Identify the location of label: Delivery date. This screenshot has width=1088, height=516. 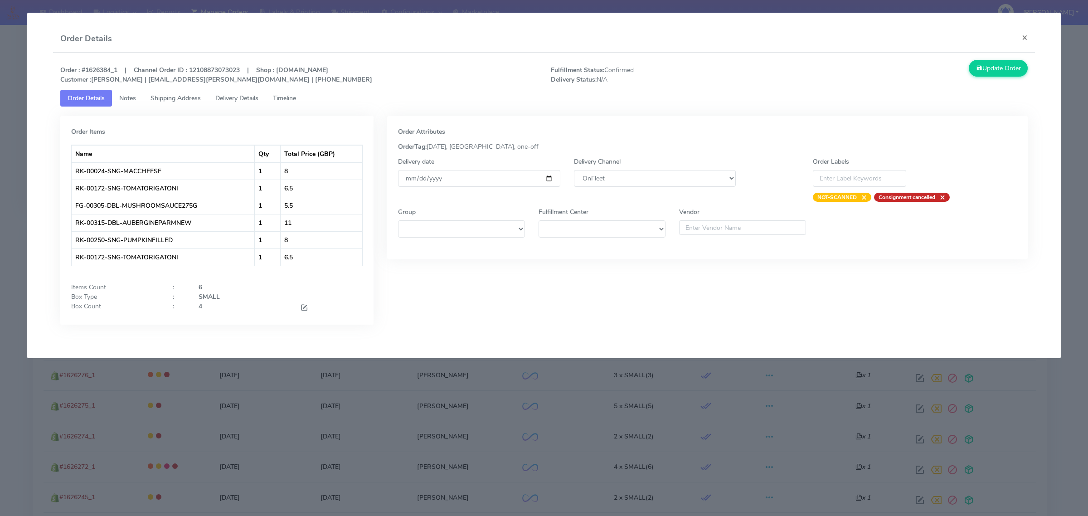
(416, 161).